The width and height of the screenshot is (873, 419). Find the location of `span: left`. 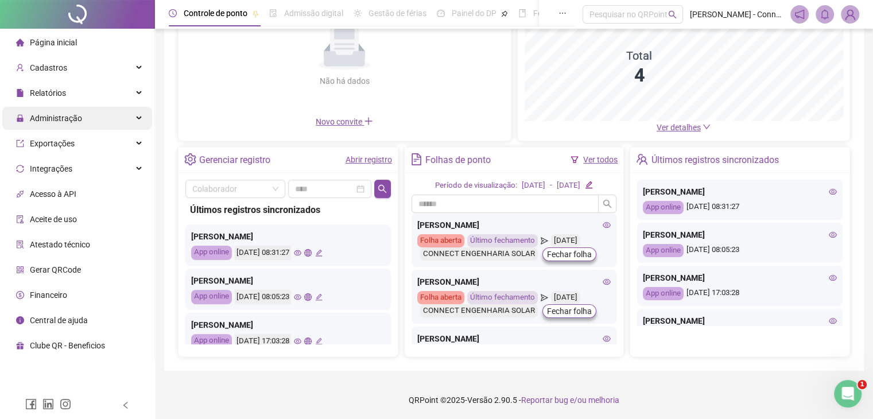

span: left is located at coordinates (126, 405).